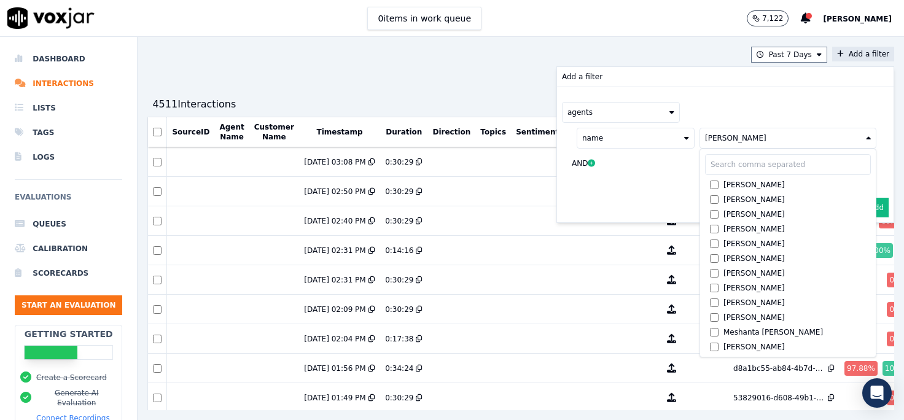  Describe the element at coordinates (399, 251) in the screenshot. I see `div: 0:14:16` at that location.